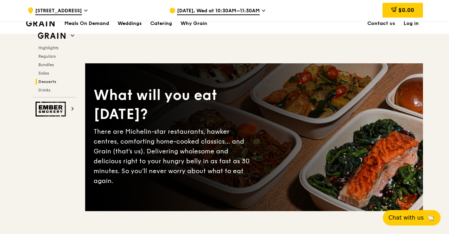  What do you see at coordinates (381, 24) in the screenshot?
I see `a: Contact us` at bounding box center [381, 24].